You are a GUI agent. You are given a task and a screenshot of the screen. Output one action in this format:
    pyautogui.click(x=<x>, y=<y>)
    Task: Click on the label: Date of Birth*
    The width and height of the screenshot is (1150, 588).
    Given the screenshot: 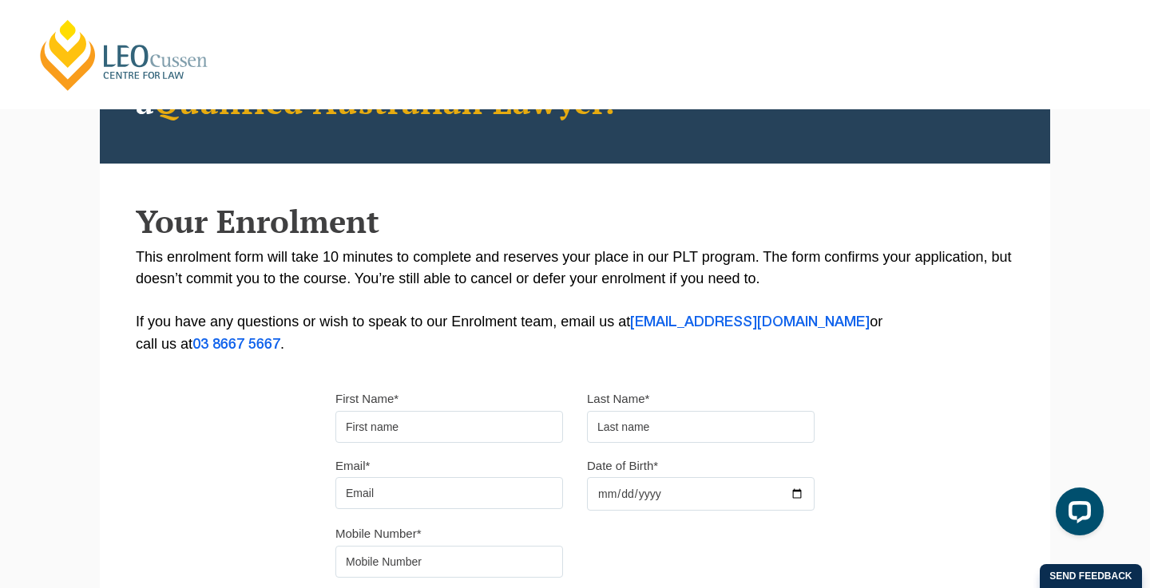 What is the action you would take?
    pyautogui.click(x=622, y=466)
    